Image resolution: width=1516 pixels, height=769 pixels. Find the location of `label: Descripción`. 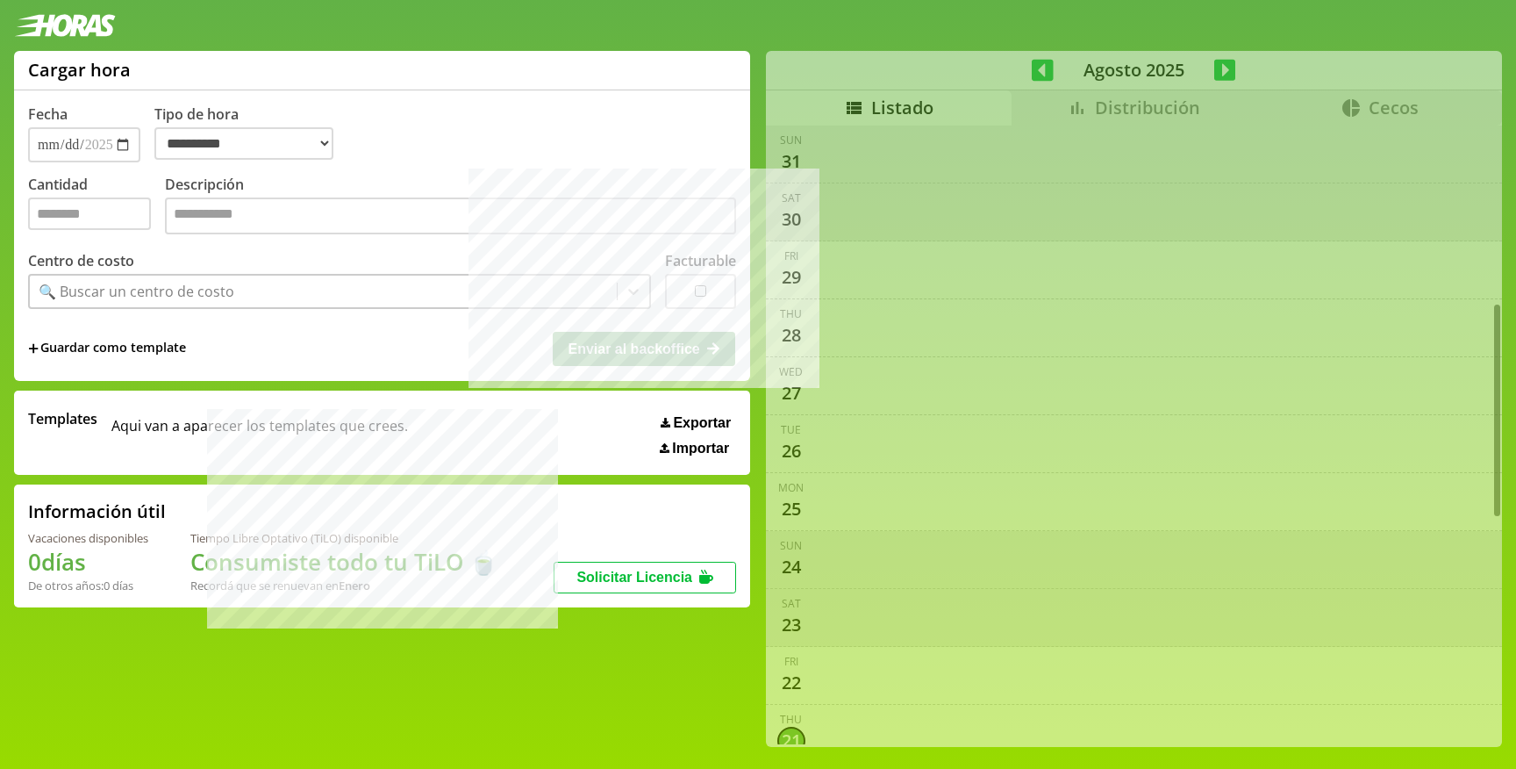

label: Descripción is located at coordinates (450, 206).